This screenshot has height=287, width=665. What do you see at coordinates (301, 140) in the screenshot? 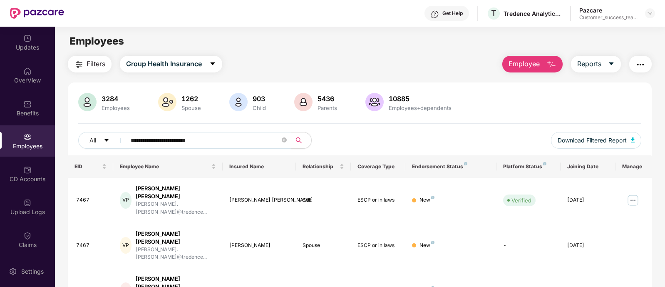
I see `button: search` at bounding box center [301, 140].